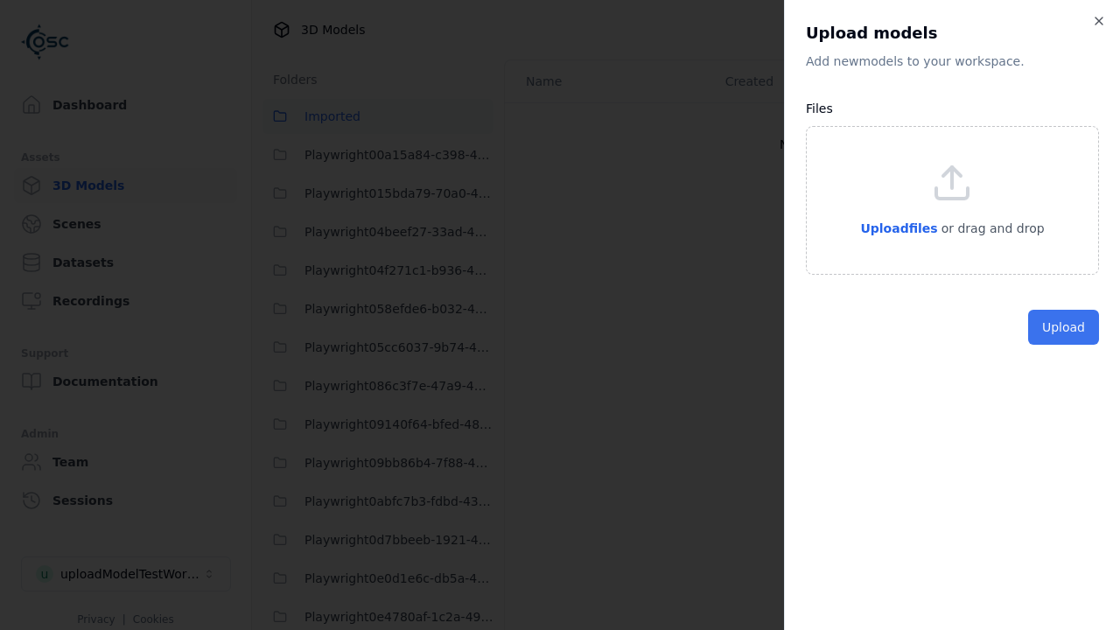 The height and width of the screenshot is (630, 1120). What do you see at coordinates (952, 61) in the screenshot?
I see `p: Add new model s to your workspace.` at bounding box center [952, 61].